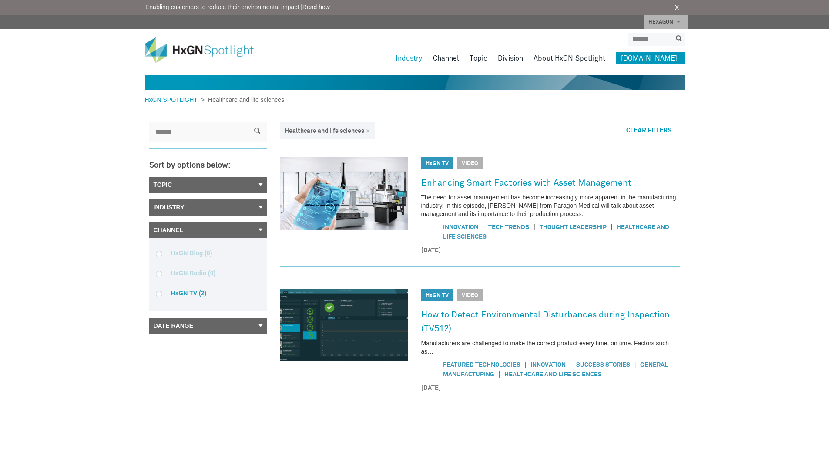 This screenshot has height=449, width=829. Describe the element at coordinates (208, 166) in the screenshot. I see `h3: Sort by options below:` at that location.